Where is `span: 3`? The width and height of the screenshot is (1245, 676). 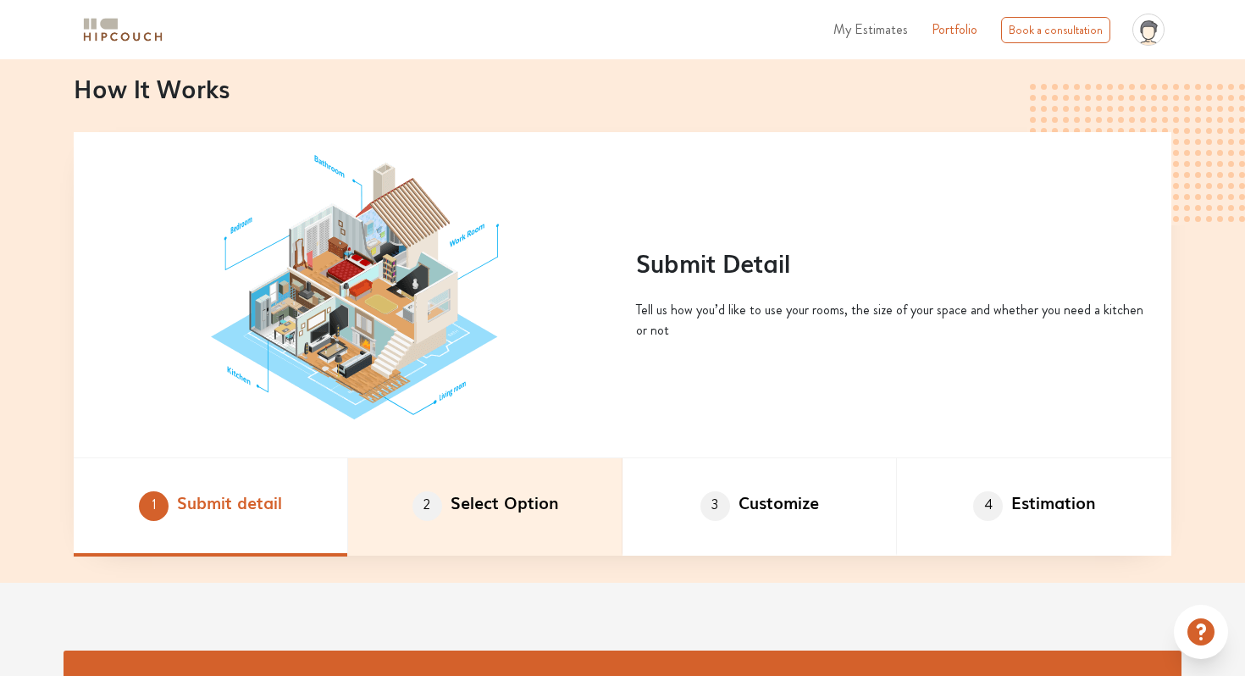
span: 3 is located at coordinates (715, 506).